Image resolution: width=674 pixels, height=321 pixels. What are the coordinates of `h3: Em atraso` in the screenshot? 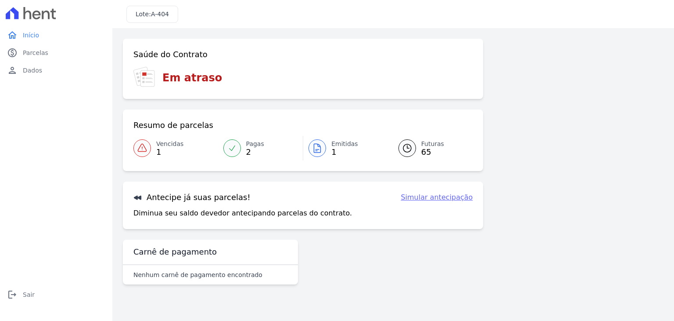 It's located at (192, 78).